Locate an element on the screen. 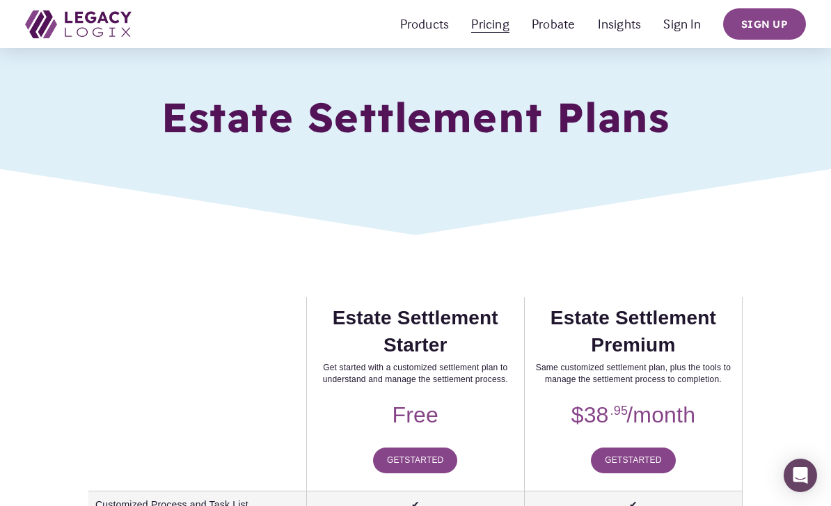  a: Legacy Logix is located at coordinates (78, 24).